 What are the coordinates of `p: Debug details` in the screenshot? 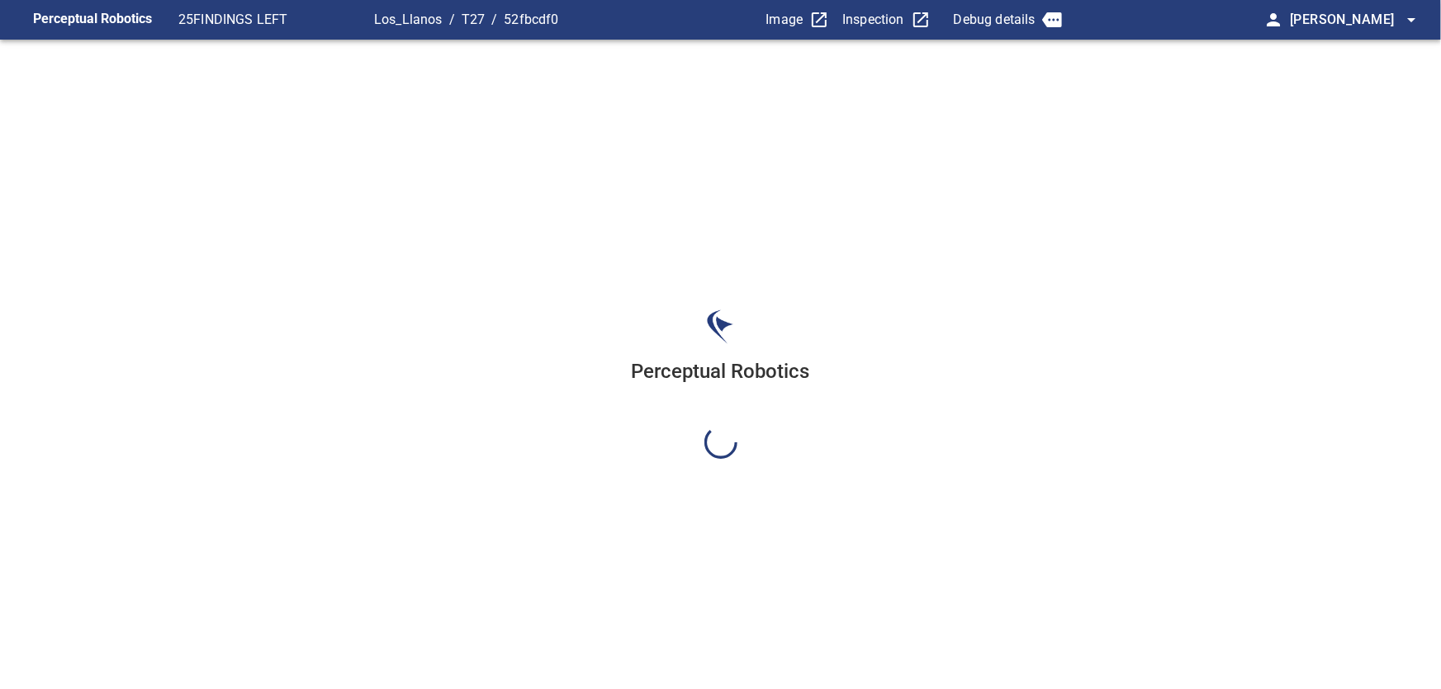 It's located at (994, 20).